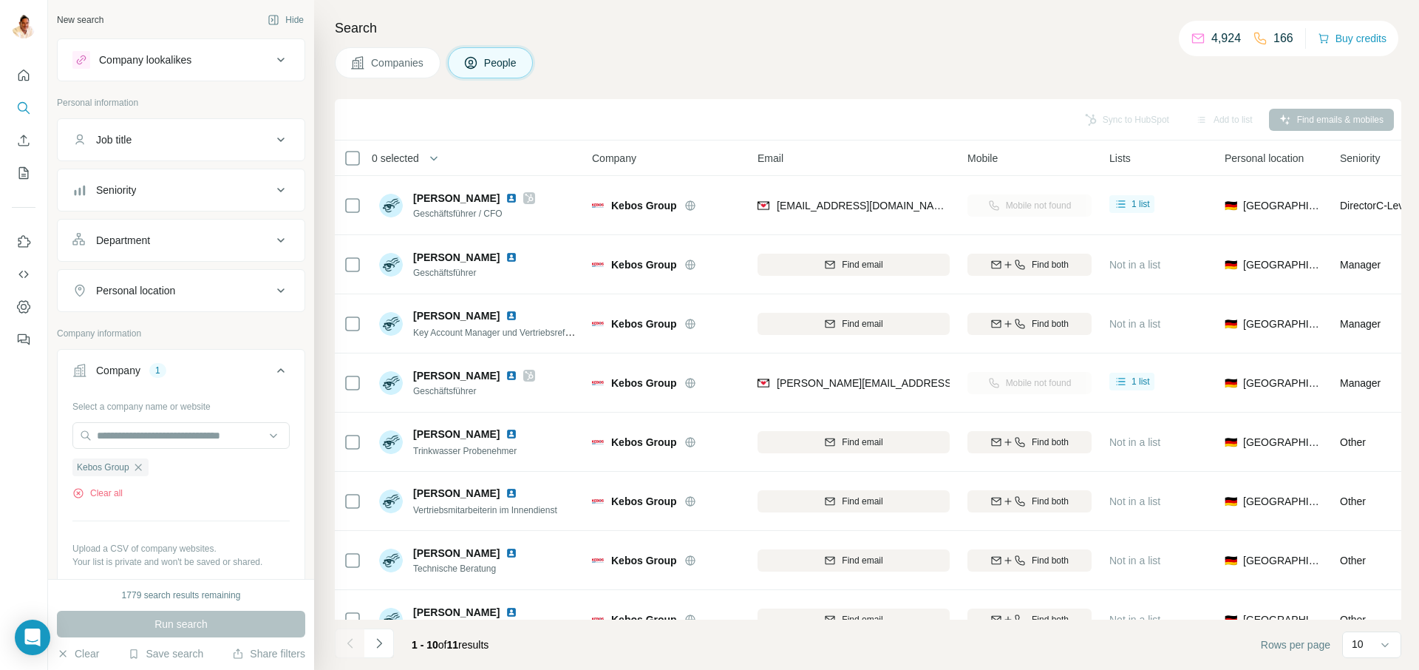 This screenshot has height=670, width=1419. I want to click on p: Upload a CSV of company websites., so click(181, 548).